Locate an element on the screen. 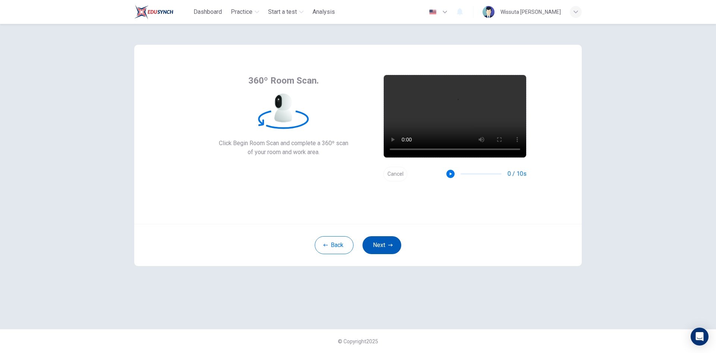 This screenshot has height=353, width=716. span: Click Begin Room Scan and complete a 360º scan is located at coordinates (284, 143).